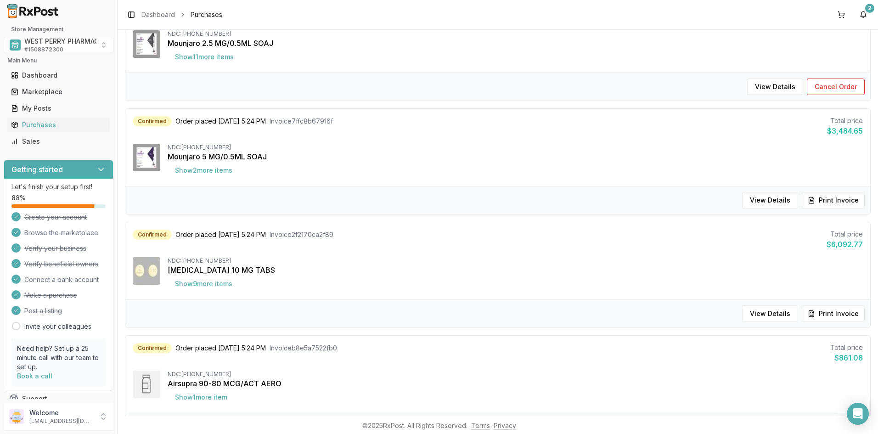 The image size is (878, 434). What do you see at coordinates (62, 280) in the screenshot?
I see `span: Connect a bank account` at bounding box center [62, 280].